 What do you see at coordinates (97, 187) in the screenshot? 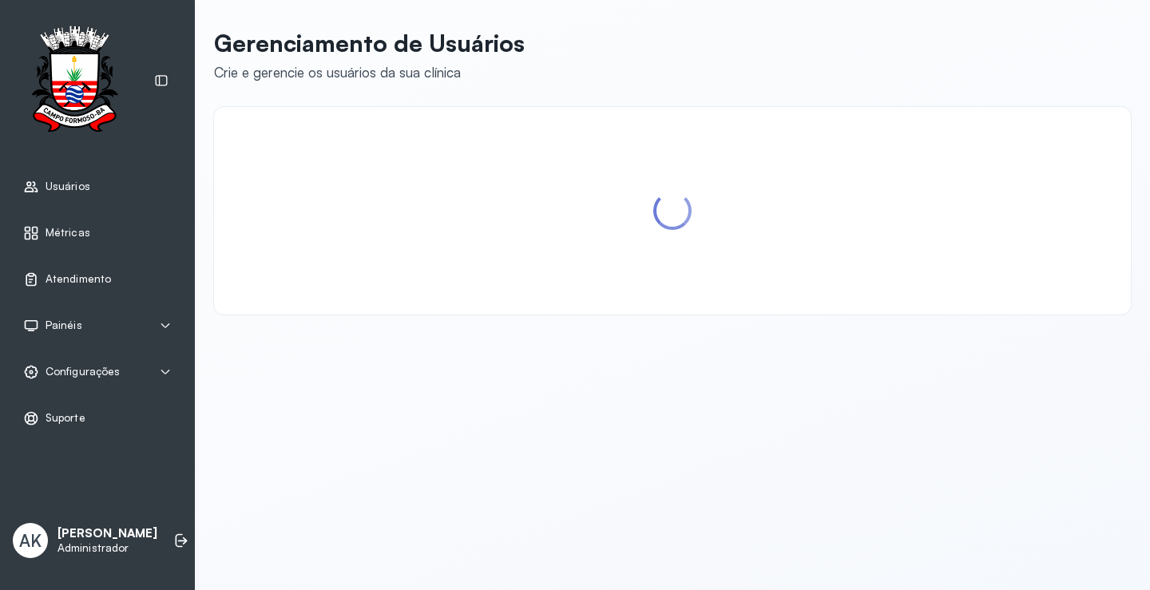
I see `a: Usuários` at bounding box center [97, 187].